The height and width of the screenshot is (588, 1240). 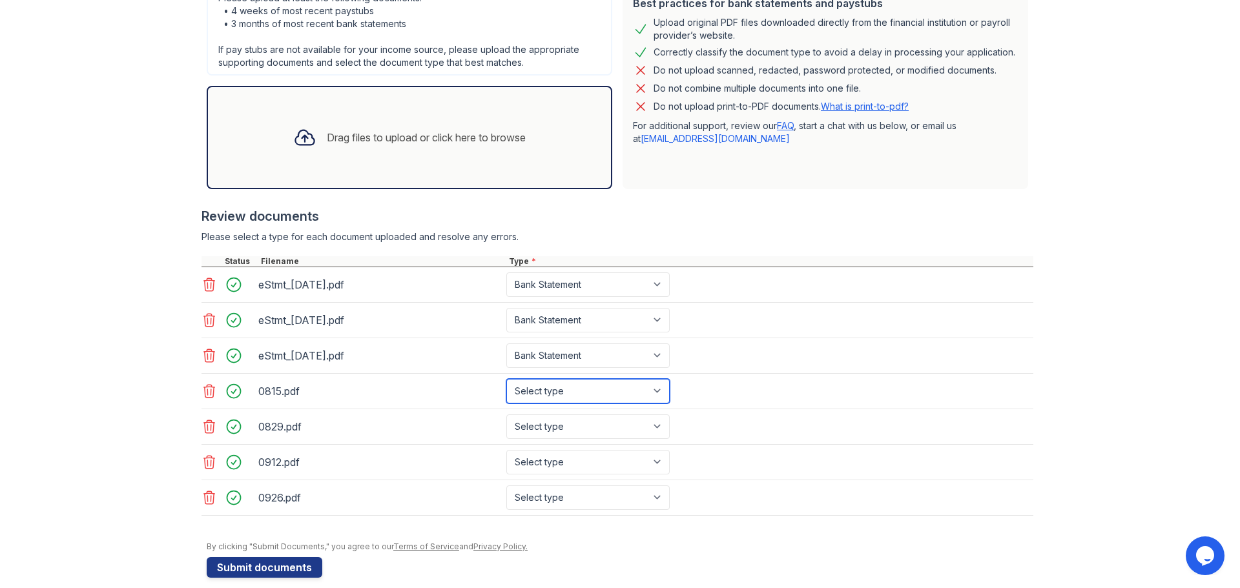 I want to click on a: Privacy Policy., so click(x=501, y=546).